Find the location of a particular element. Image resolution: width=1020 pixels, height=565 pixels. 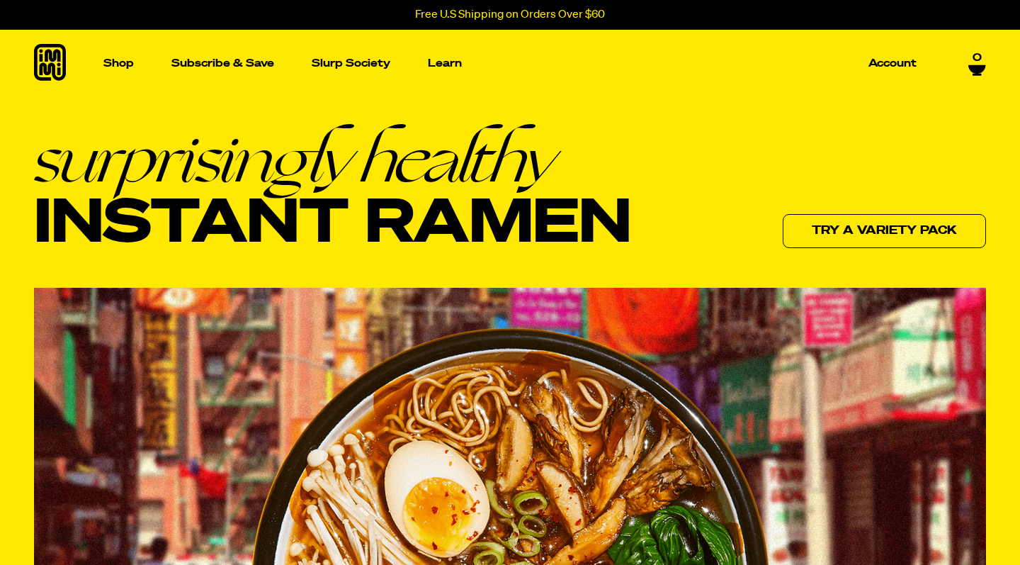

a: Account is located at coordinates (893, 63).